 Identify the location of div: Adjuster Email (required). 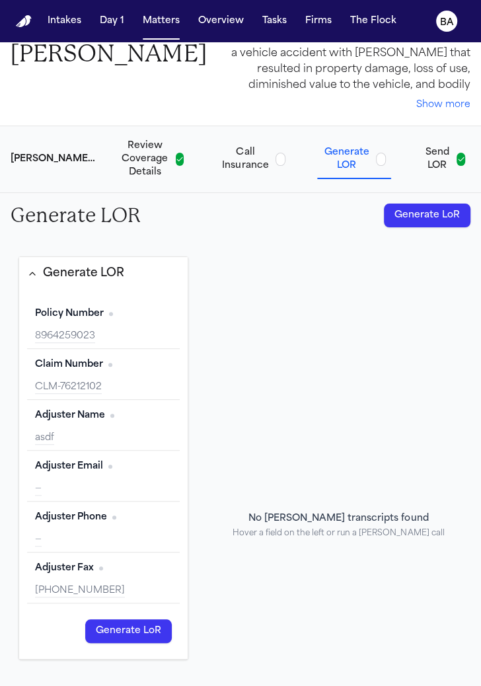
(103, 476).